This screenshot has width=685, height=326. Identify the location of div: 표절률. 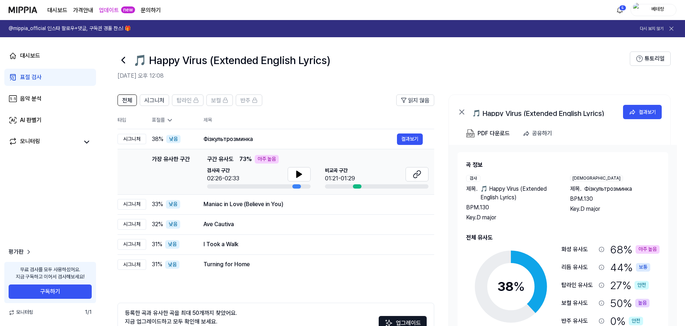
(172, 120).